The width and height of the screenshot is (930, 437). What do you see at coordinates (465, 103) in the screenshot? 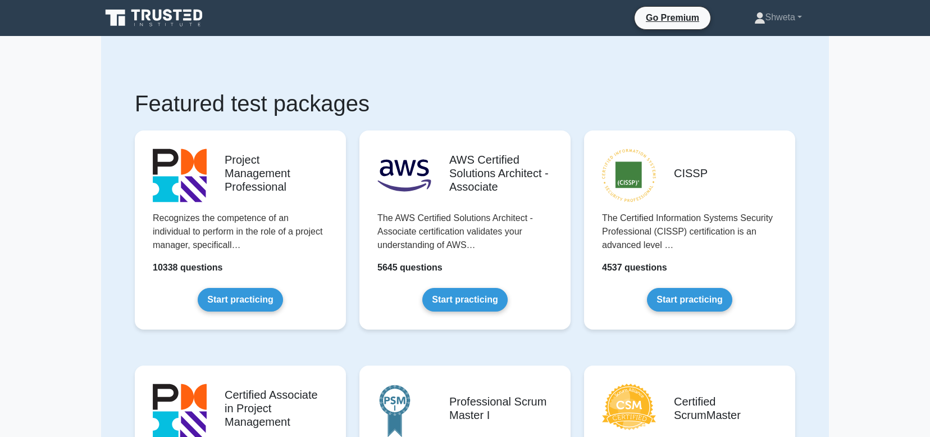
I see `h1: Featured test packages` at bounding box center [465, 103].